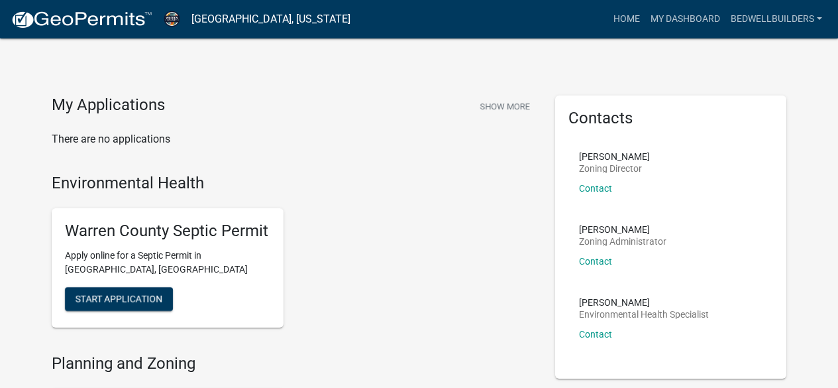 This screenshot has width=838, height=388. What do you see at coordinates (644, 314) in the screenshot?
I see `p: Environmental Health Specialist` at bounding box center [644, 314].